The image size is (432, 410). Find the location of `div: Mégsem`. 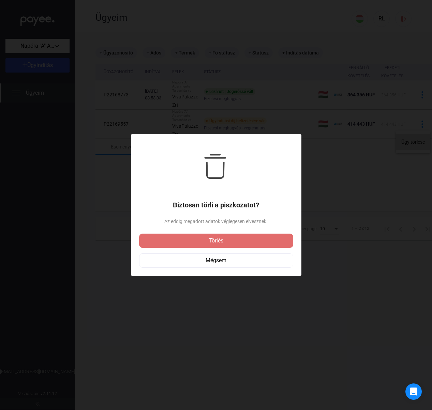

div: Mégsem is located at coordinates (216, 261).